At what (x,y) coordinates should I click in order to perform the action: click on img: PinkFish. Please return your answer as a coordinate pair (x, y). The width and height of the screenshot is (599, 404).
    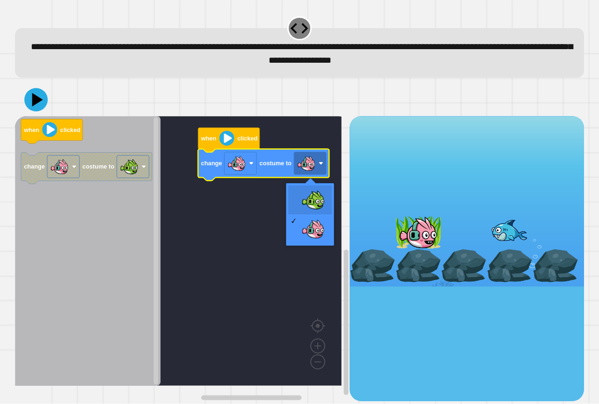
    Looking at the image, I should click on (313, 229).